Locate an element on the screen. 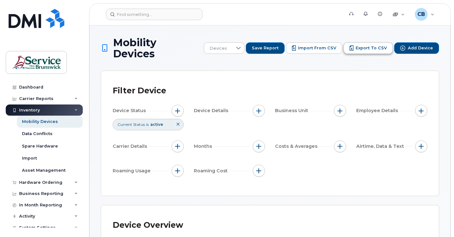  span: Import from CSV is located at coordinates (317, 48).